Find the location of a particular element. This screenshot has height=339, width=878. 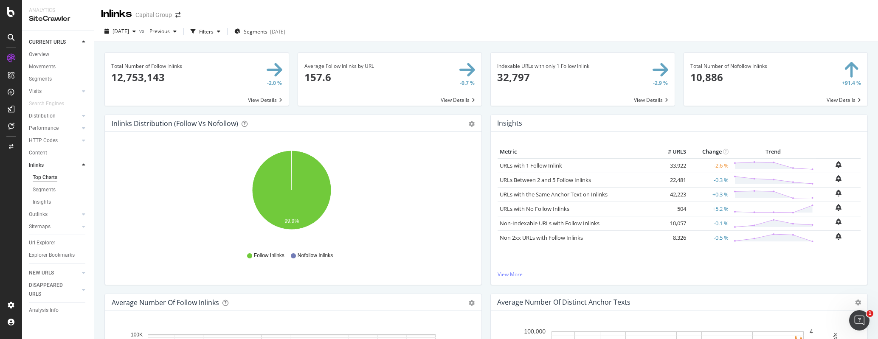

a: CURRENT URLS is located at coordinates (54, 42).